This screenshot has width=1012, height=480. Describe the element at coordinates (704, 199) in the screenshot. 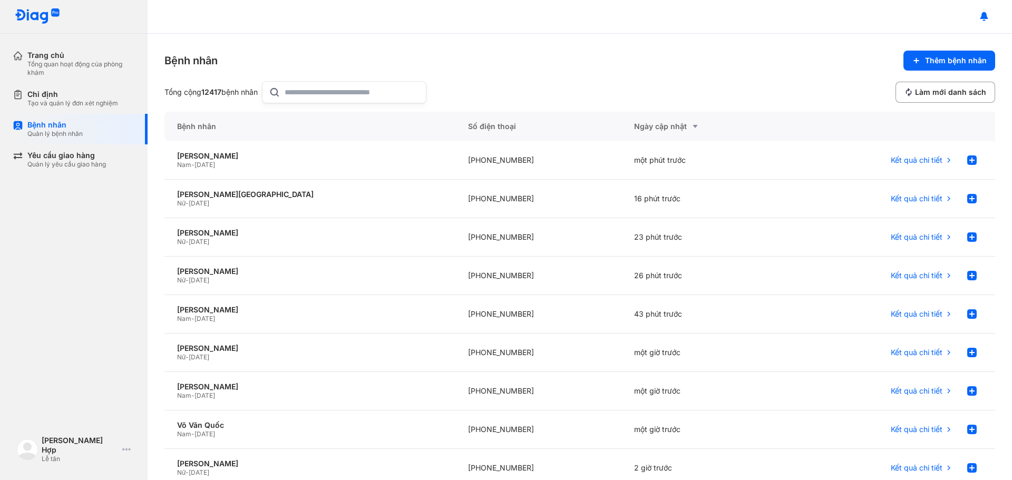

I see `div: 16 phút trước` at that location.